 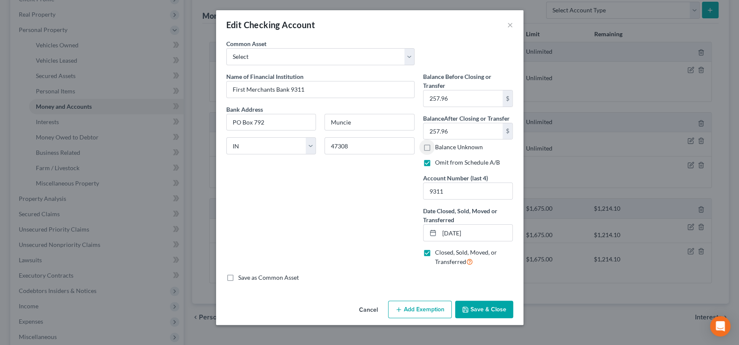 What do you see at coordinates (271, 122) in the screenshot?
I see `input: Enter address...` at bounding box center [271, 122].